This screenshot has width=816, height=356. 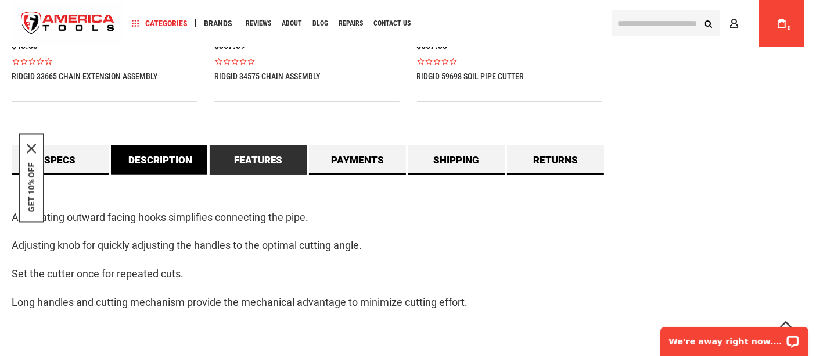 What do you see at coordinates (84, 76) in the screenshot?
I see `a: RIDGID 33665 Chain Extension Assembly` at bounding box center [84, 76].